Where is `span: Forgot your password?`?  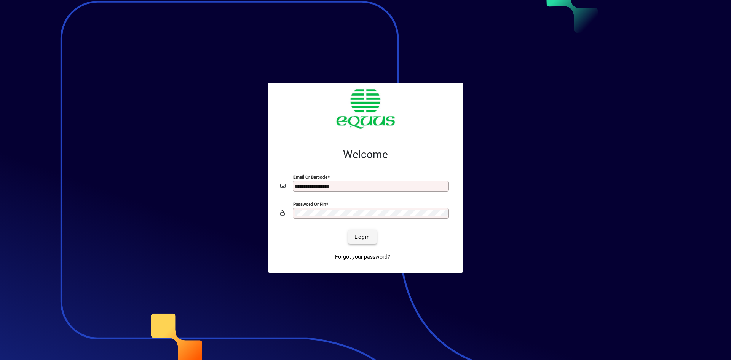 span: Forgot your password? is located at coordinates (362, 257).